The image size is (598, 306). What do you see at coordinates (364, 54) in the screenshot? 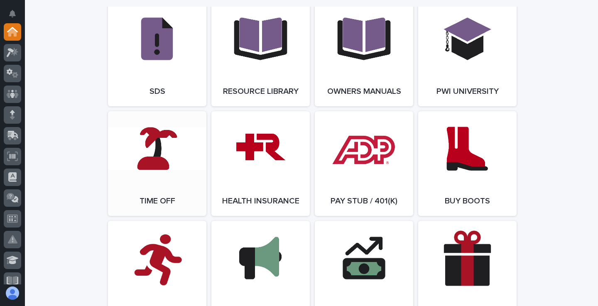
I see `a: Owners Manuals` at bounding box center [364, 54].